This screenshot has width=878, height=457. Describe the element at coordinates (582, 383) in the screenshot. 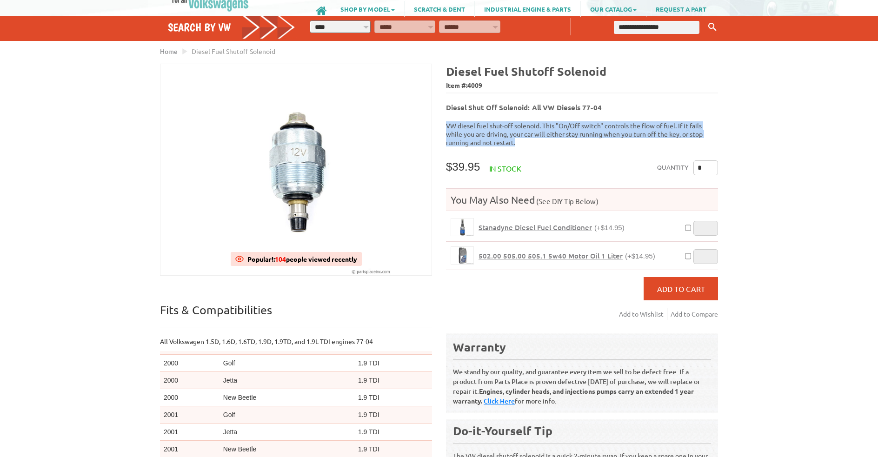

I see `p: We stand by our quality, and guarantee every item we sell to be defect free. If a product from Pa...` at that location.